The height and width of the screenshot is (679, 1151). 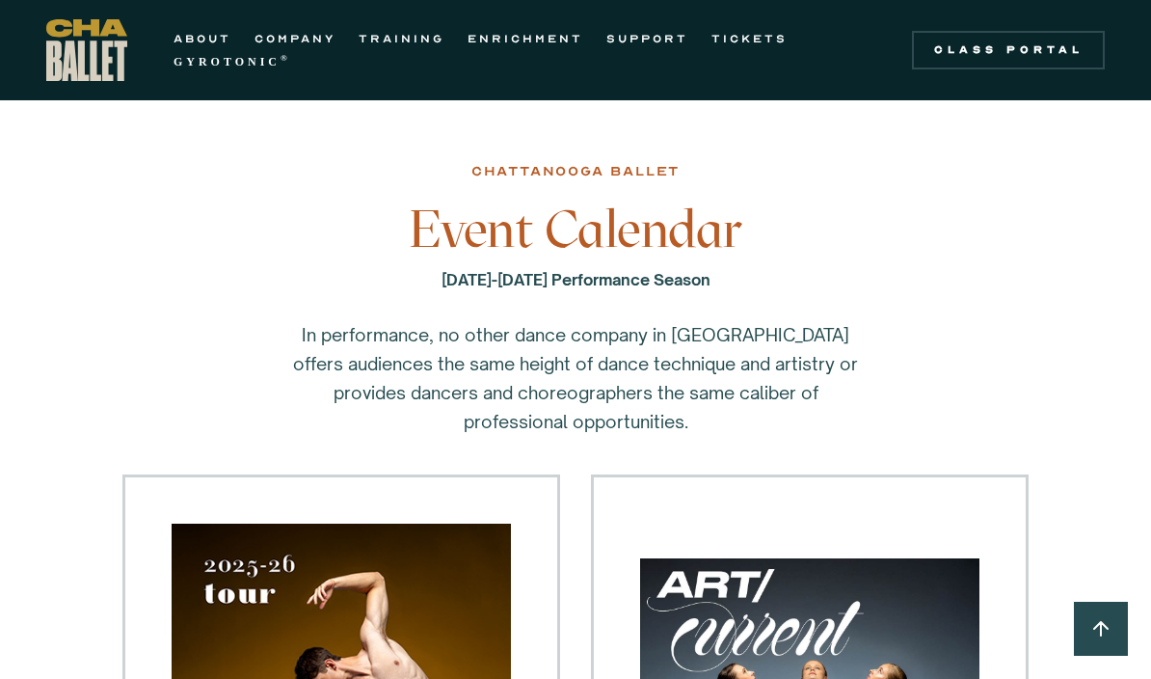 I want to click on div: Class Portal, so click(x=1009, y=50).